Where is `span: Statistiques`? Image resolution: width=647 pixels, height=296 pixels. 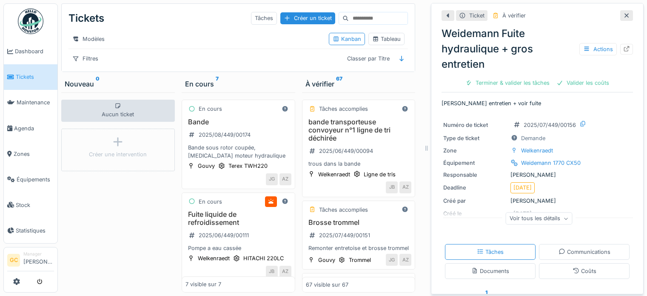
span: Statistiques is located at coordinates (35, 230).